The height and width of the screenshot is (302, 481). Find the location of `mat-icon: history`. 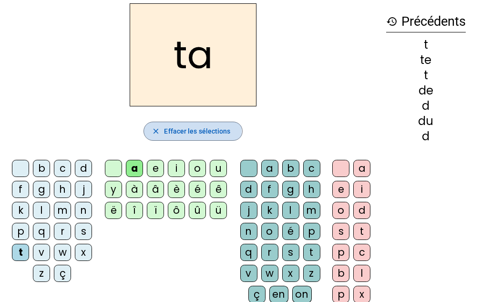

mat-icon: history is located at coordinates (392, 21).